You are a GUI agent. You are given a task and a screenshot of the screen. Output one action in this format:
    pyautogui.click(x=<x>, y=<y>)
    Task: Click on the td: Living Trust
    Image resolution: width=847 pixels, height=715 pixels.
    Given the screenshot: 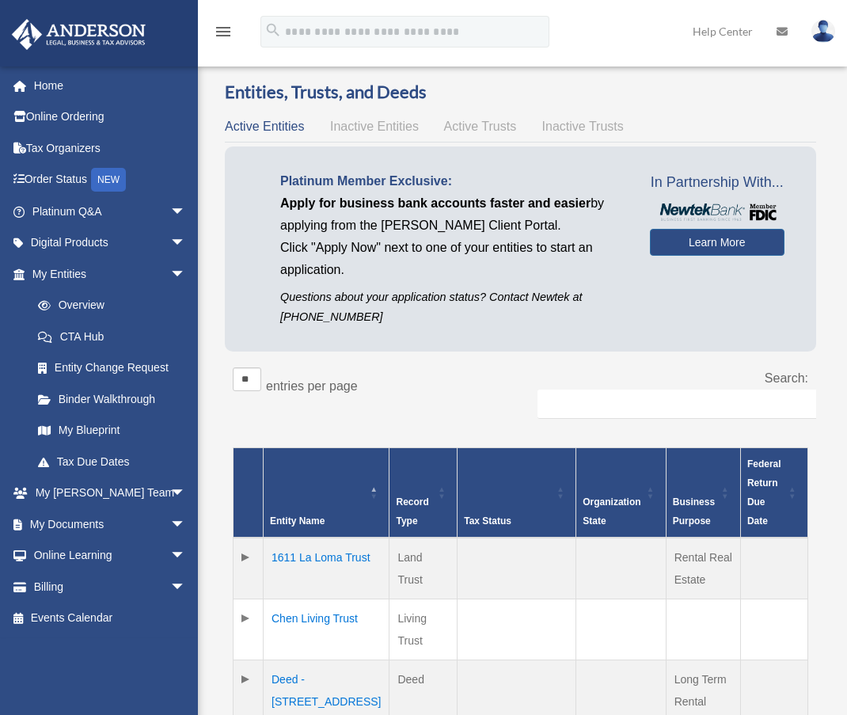 What is the action you would take?
    pyautogui.click(x=424, y=630)
    